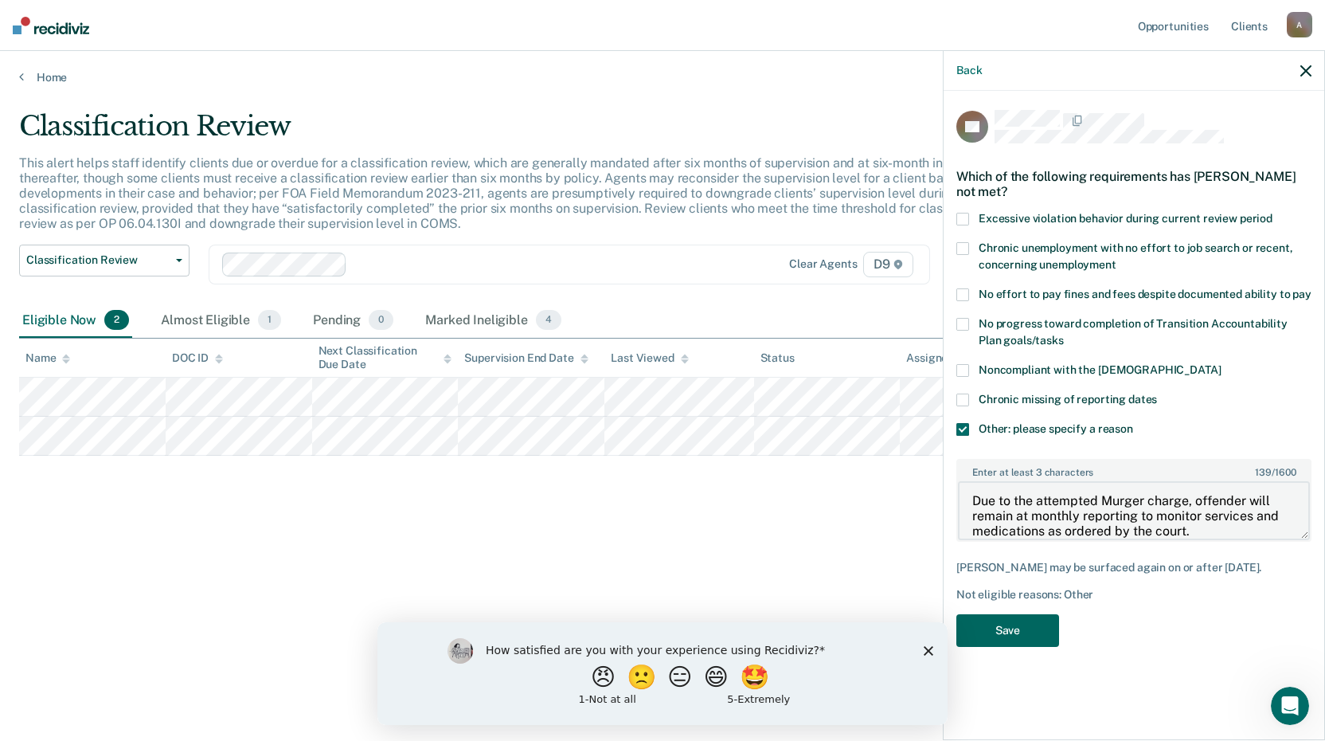 This screenshot has width=1325, height=741. What do you see at coordinates (1135, 256) in the screenshot?
I see `span: Chronic unemployment with no effort to job search or recent, concerning unemployment` at bounding box center [1135, 256].